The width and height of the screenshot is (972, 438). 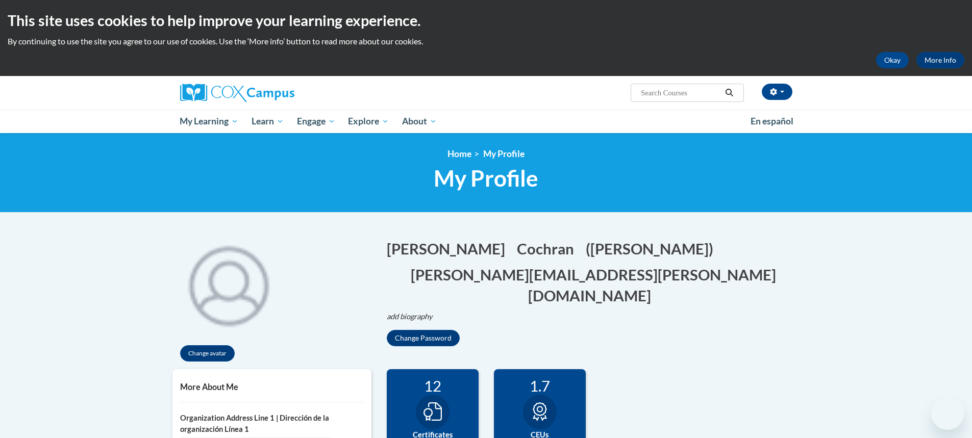 What do you see at coordinates (229, 284) in the screenshot?
I see `div: Click to change the profile picture` at bounding box center [229, 284].